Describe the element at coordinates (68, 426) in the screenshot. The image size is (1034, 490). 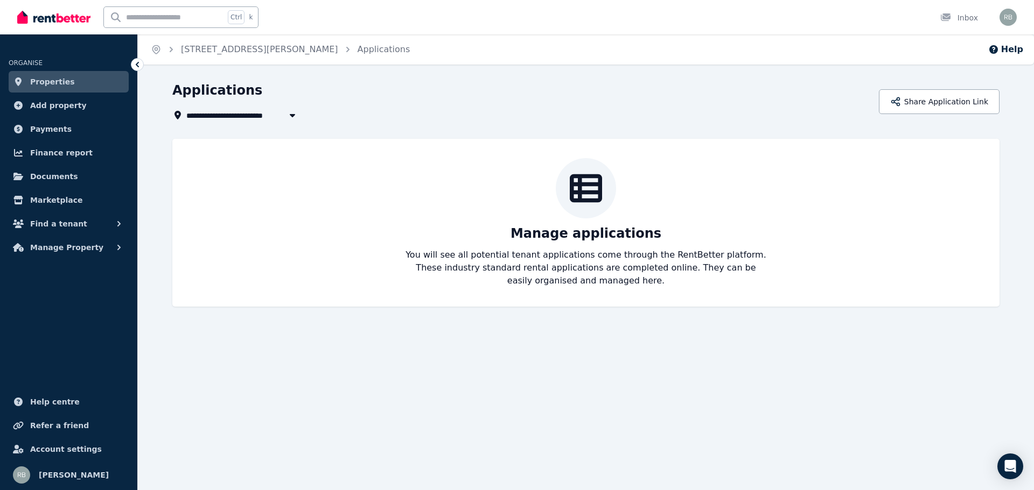
I see `a: Refer a friend` at that location.